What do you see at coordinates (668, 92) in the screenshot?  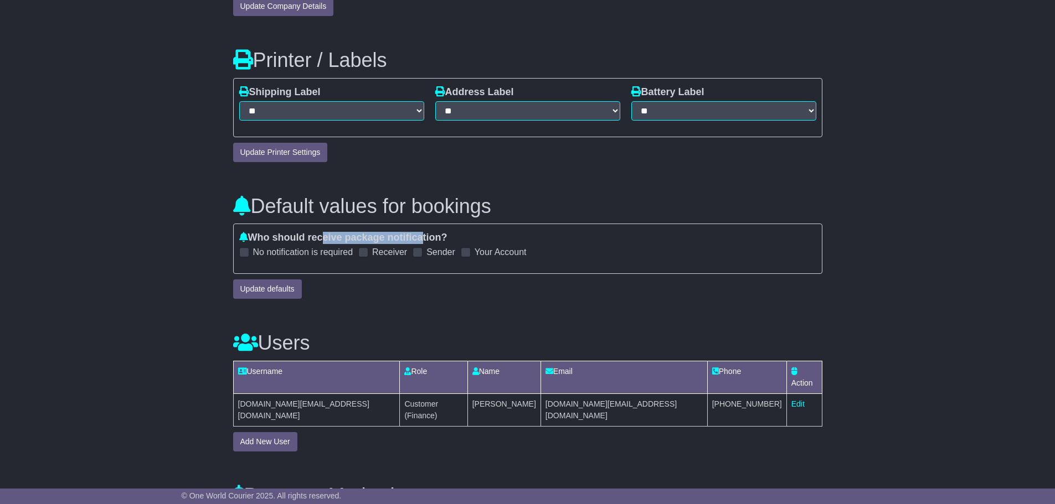 I see `label: Battery Label` at bounding box center [668, 92].